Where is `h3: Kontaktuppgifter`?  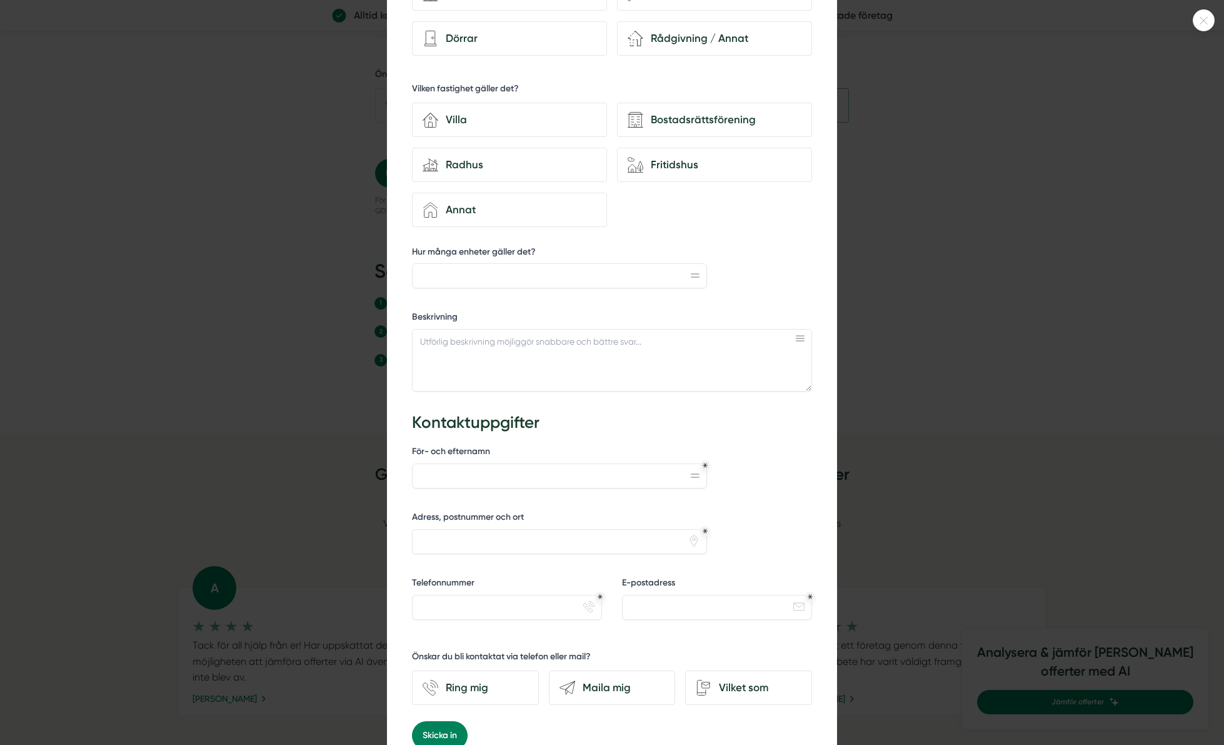 h3: Kontaktuppgifter is located at coordinates (612, 423).